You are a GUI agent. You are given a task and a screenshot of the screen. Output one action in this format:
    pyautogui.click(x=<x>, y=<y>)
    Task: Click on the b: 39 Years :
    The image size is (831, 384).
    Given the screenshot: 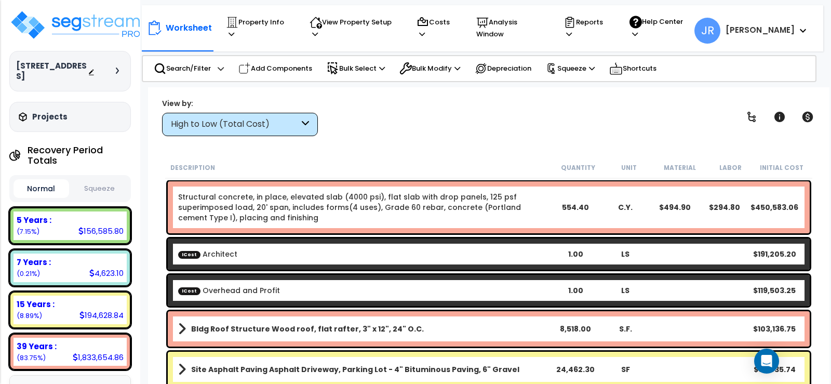 What is the action you would take?
    pyautogui.click(x=36, y=346)
    